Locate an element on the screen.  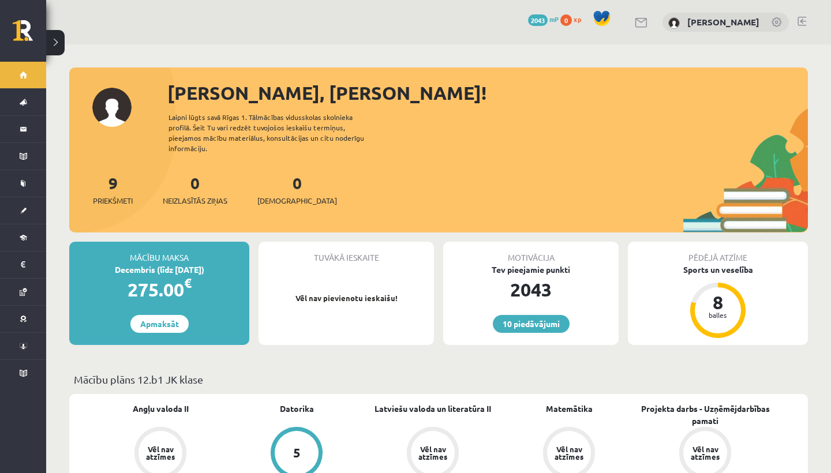
a: 10 piedāvājumi is located at coordinates (531, 324).